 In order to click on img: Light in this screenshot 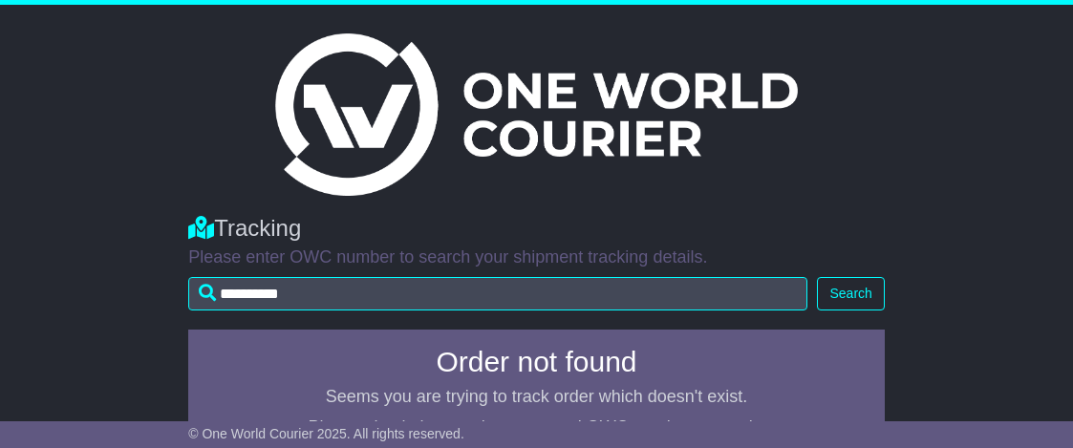, I will do `click(536, 115)`.